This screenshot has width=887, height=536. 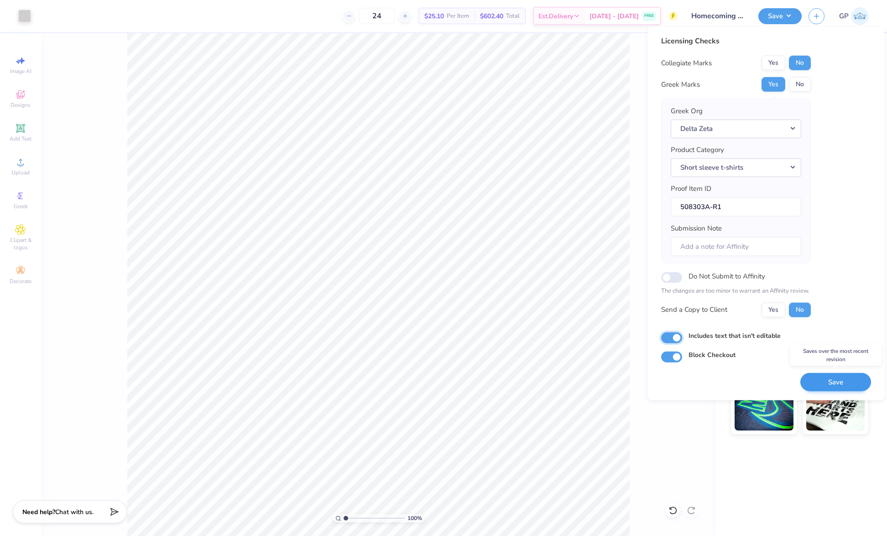 I want to click on strong: Need help?, so click(x=39, y=512).